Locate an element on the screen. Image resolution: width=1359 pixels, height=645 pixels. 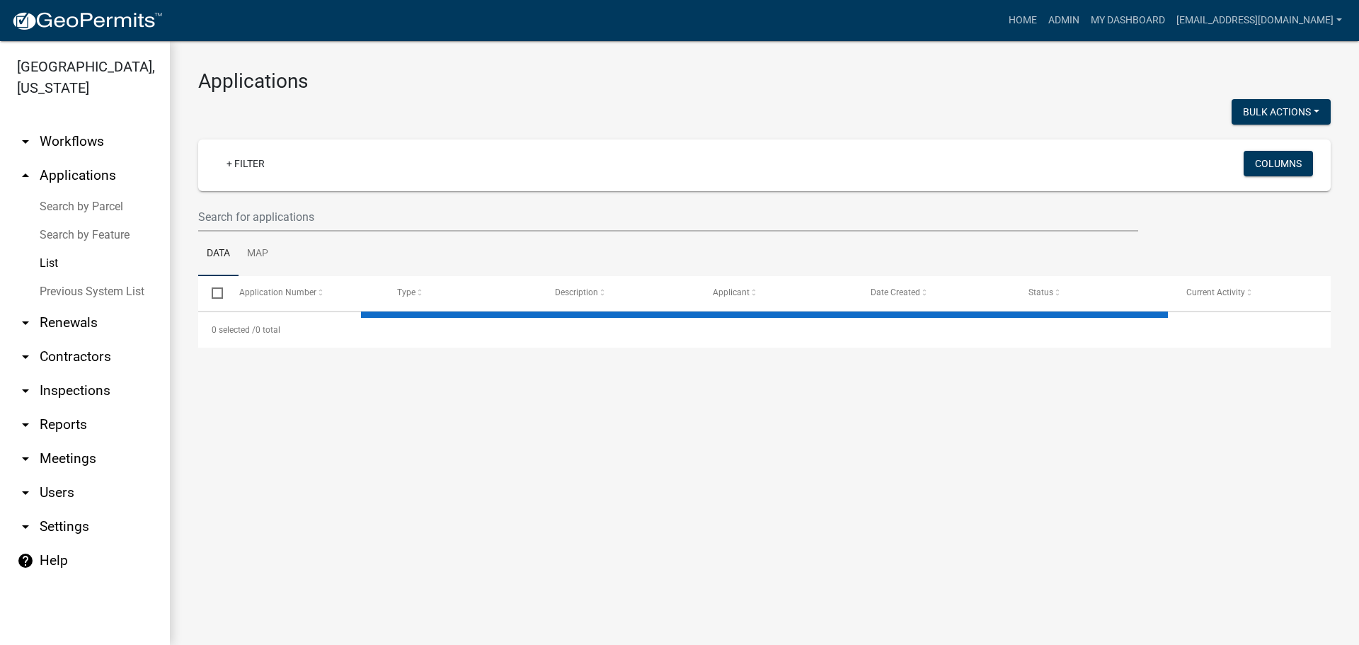
a: Map is located at coordinates (258, 254).